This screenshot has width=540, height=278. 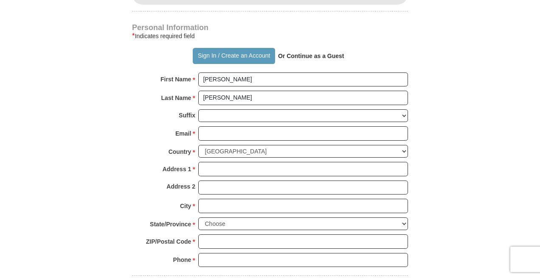 I want to click on div: Indicates required field, so click(x=270, y=36).